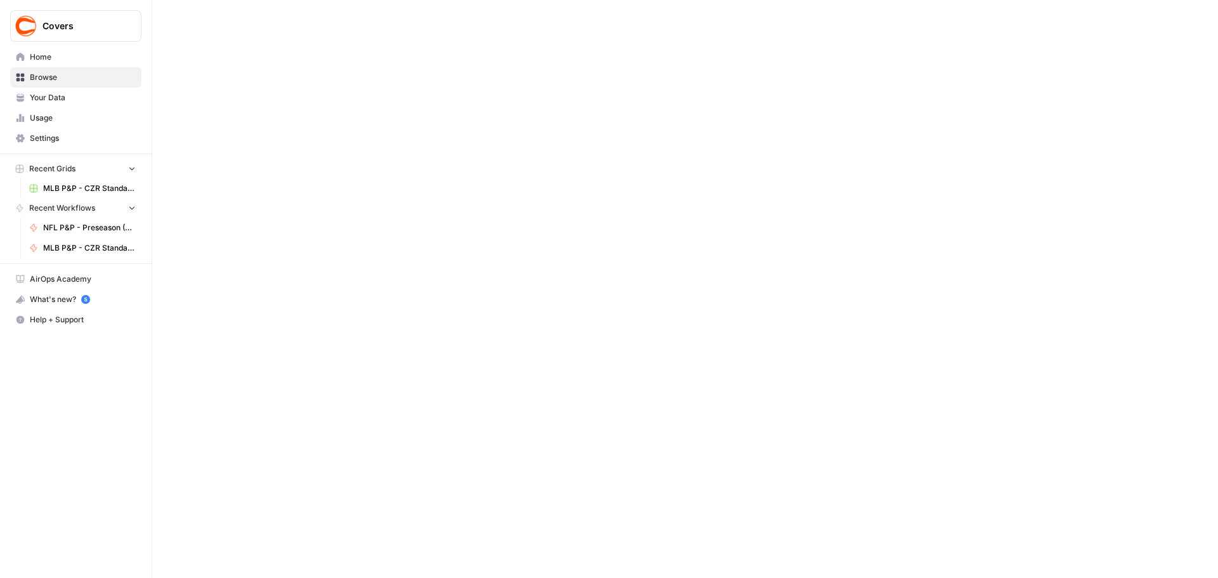 This screenshot has width=1218, height=578. Describe the element at coordinates (82, 118) in the screenshot. I see `span: Usage` at that location.